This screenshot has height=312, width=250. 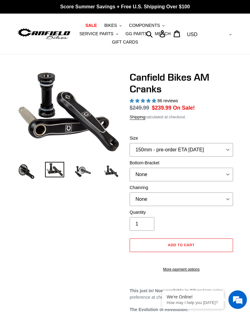 What do you see at coordinates (159, 310) in the screenshot?
I see `strong: The Evolution of Revolution.` at bounding box center [159, 310].